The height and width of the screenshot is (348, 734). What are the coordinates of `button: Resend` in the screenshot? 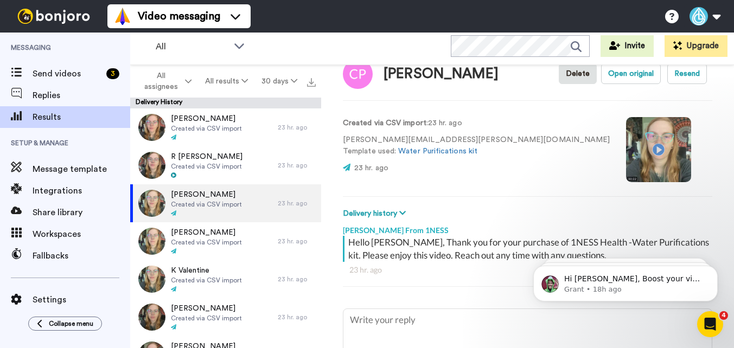 It's located at (687, 74).